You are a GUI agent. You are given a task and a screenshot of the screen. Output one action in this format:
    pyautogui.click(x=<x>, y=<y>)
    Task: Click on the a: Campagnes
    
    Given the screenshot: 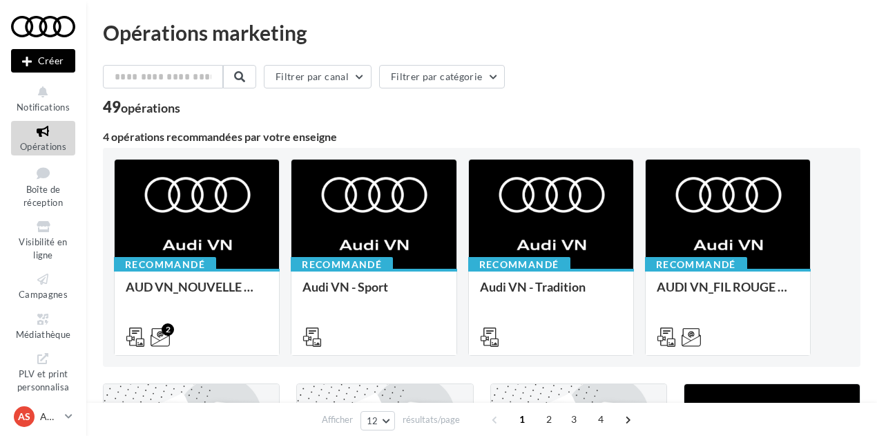 What is the action you would take?
    pyautogui.click(x=43, y=285)
    